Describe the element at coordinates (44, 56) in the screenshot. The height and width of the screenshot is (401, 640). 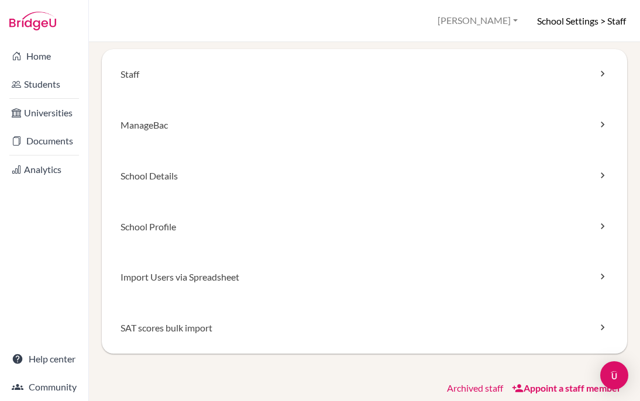
I see `a: Home` at that location.